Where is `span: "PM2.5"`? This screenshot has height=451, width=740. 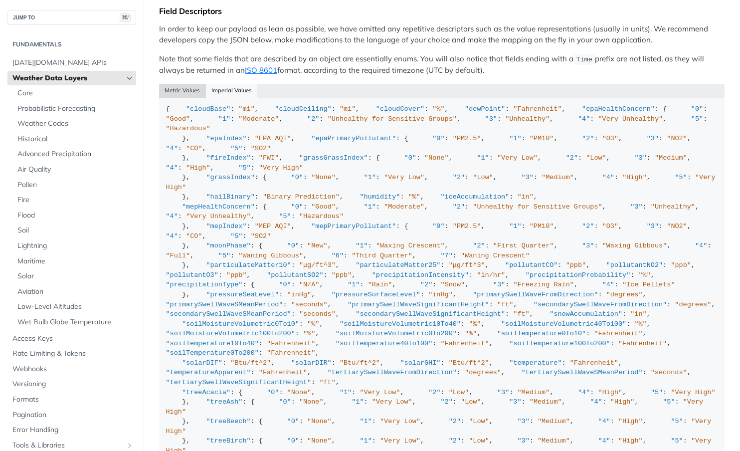 span: "PM2.5" is located at coordinates (467, 226).